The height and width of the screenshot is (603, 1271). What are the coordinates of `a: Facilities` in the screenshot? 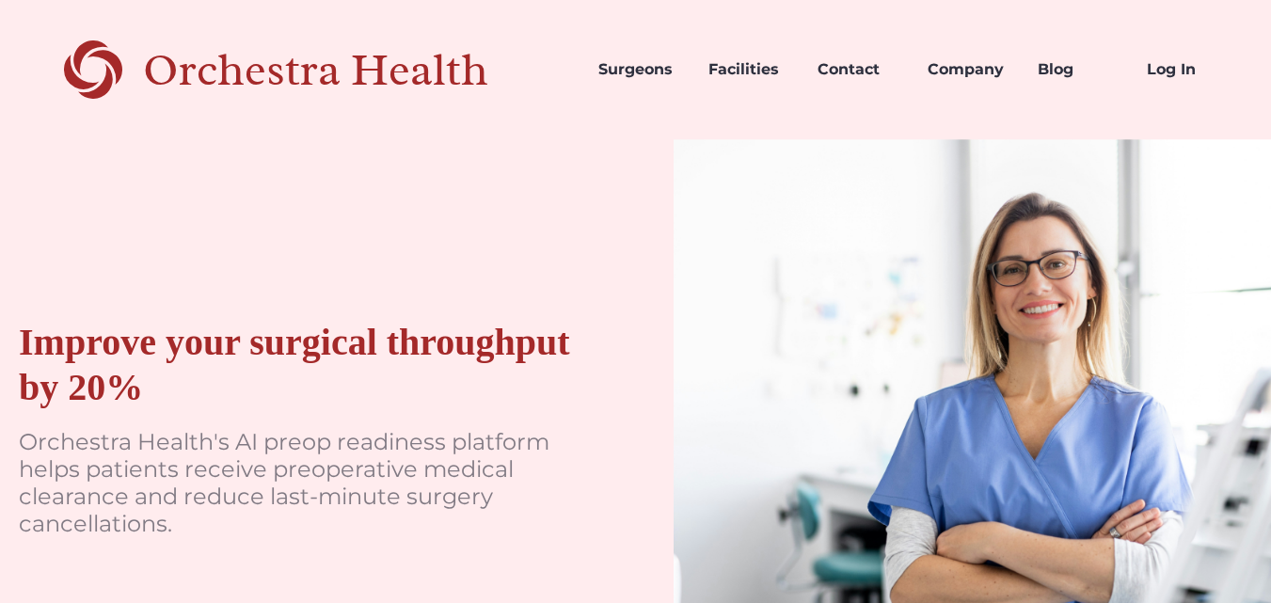 It's located at (748, 70).